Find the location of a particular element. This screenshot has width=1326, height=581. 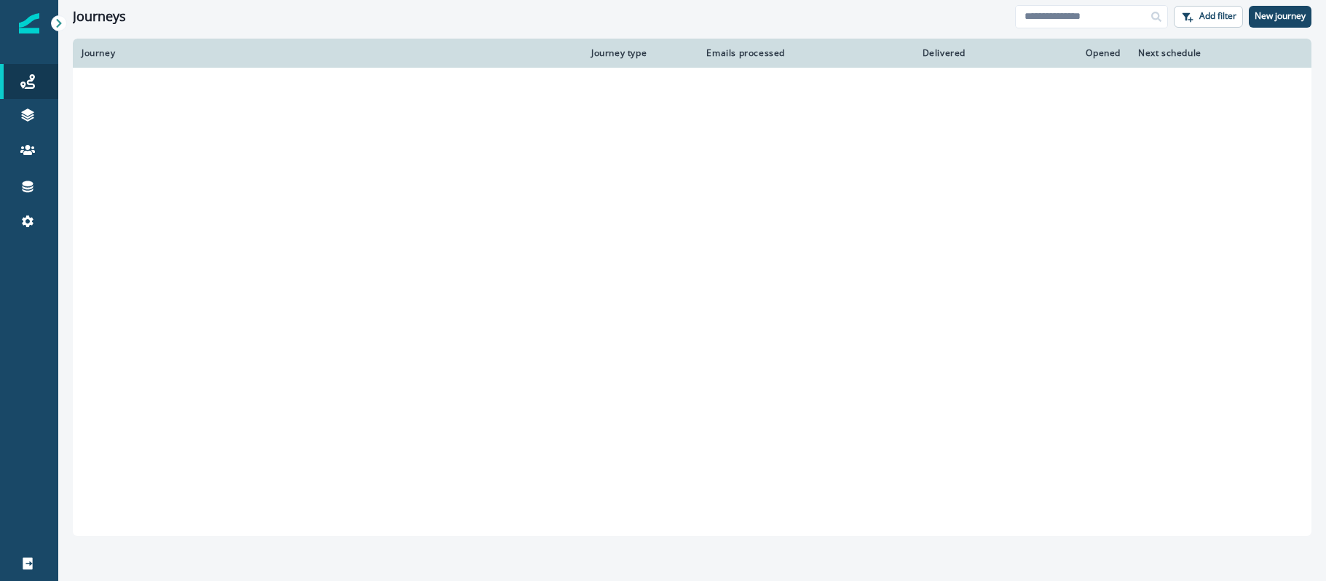

div: Emails processed is located at coordinates (743, 53).